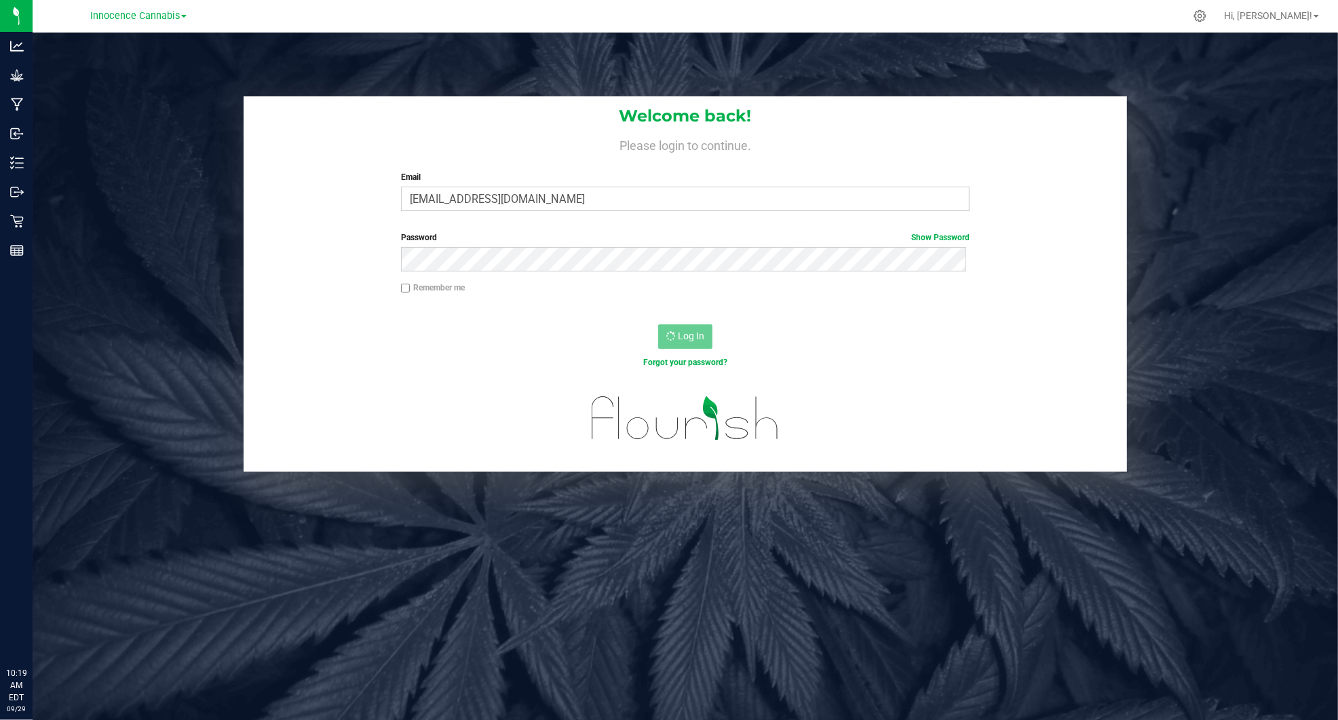 Image resolution: width=1338 pixels, height=720 pixels. Describe the element at coordinates (406, 288) in the screenshot. I see `input: Remember me` at that location.